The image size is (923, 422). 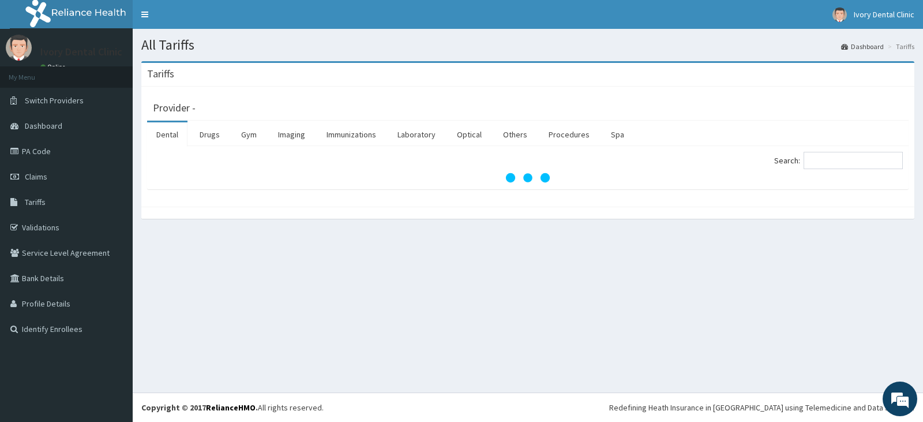 I want to click on h3: Provider -, so click(x=174, y=108).